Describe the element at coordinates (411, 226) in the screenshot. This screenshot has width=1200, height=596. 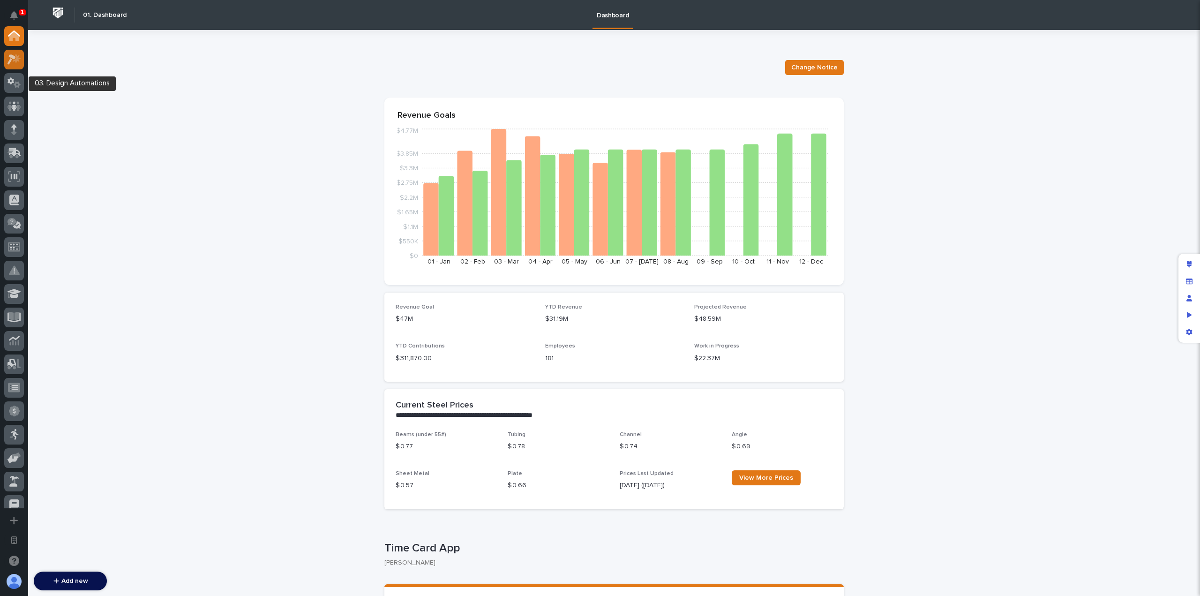
I see `tspan: $1.1M` at that location.